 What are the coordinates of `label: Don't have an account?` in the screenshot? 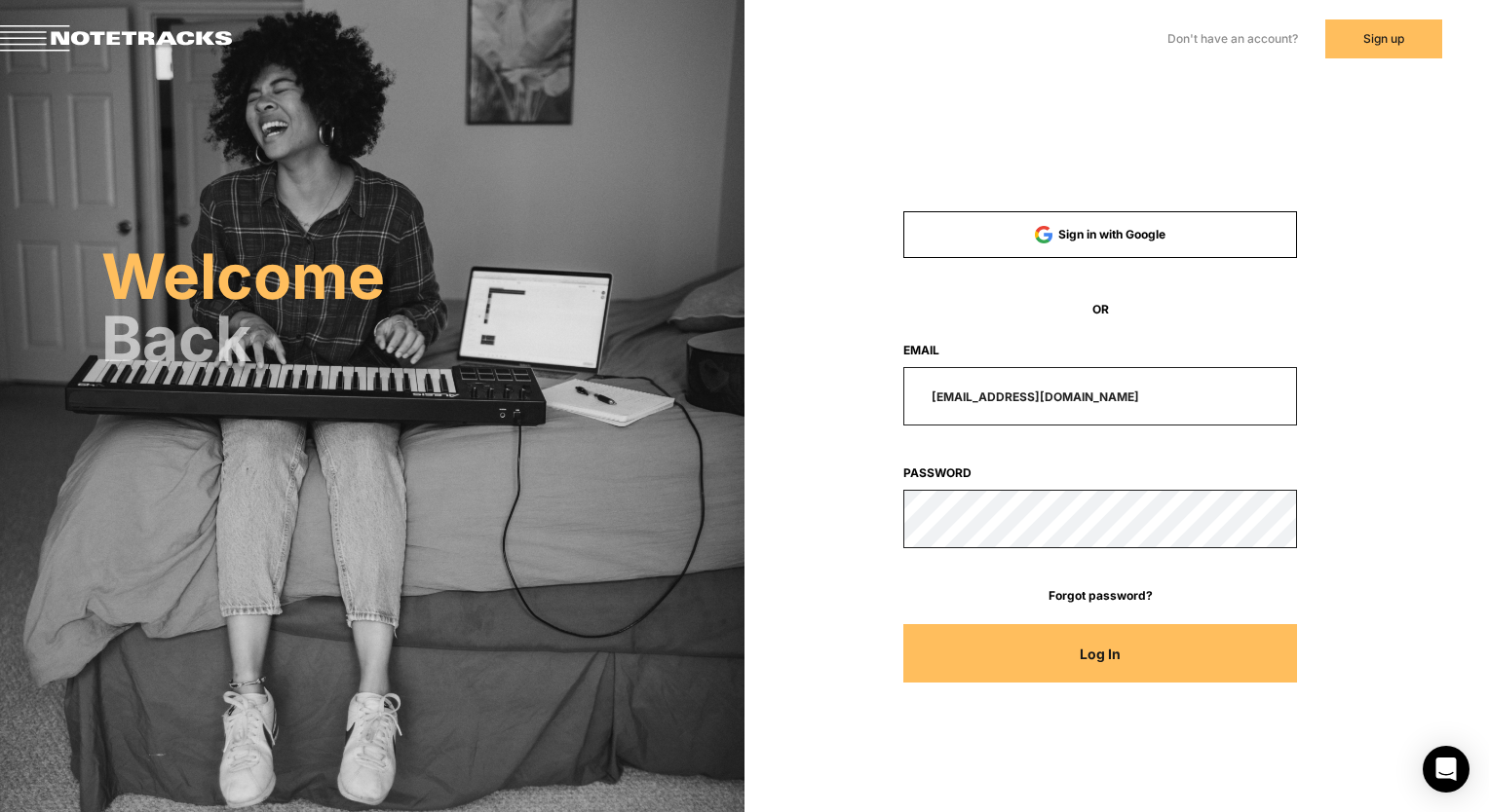 It's located at (1233, 39).